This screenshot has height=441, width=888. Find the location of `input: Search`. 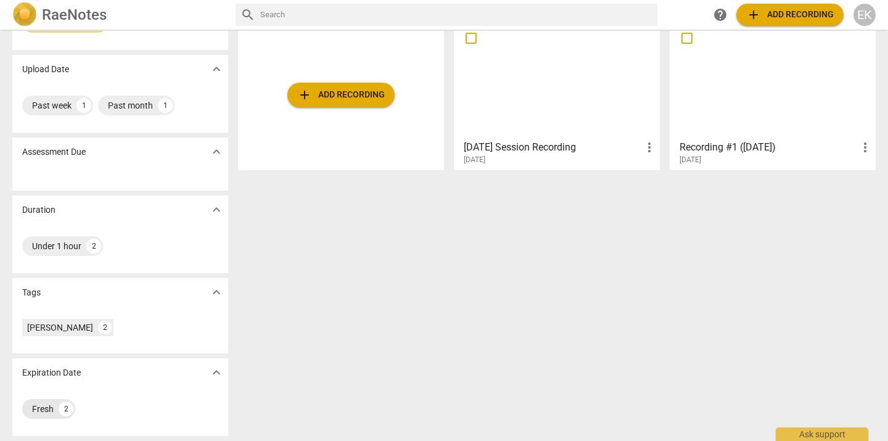

input: Search is located at coordinates (457, 15).